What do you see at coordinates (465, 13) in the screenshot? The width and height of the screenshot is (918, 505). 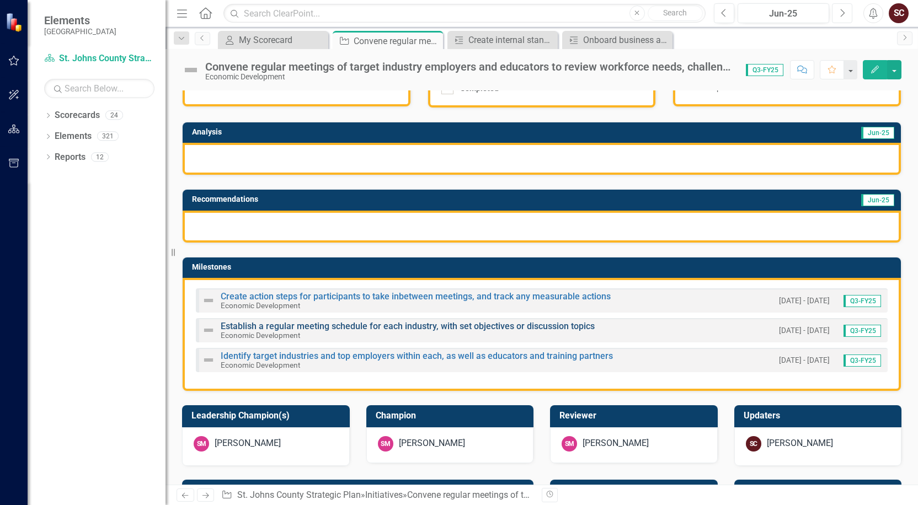 I see `input: Search ClearPoint...` at bounding box center [465, 13].